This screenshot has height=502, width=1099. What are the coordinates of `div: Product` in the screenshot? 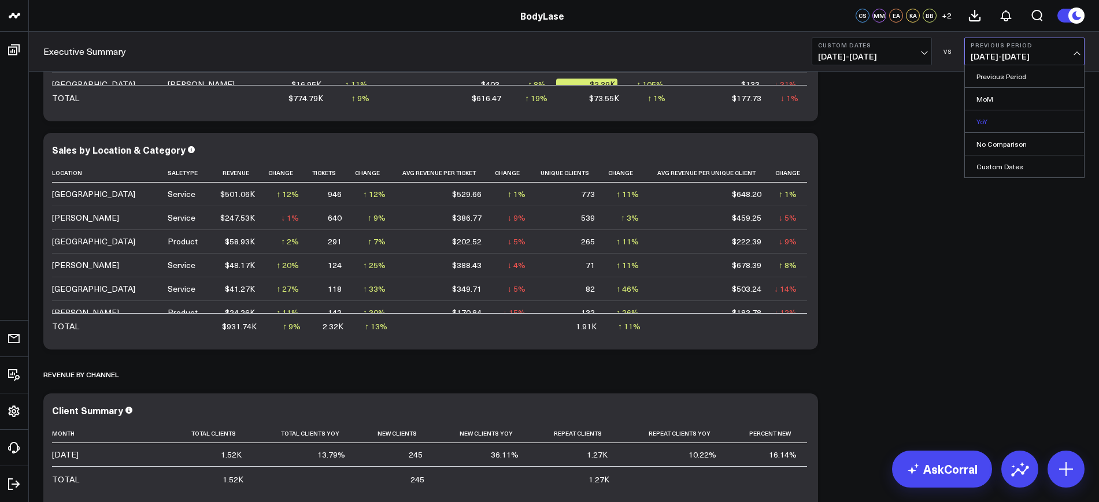 It's located at (183, 313).